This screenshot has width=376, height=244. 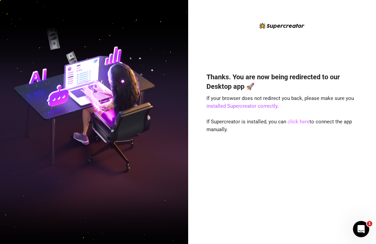 I want to click on img: logo-BBDzfeDw.svg, so click(x=282, y=26).